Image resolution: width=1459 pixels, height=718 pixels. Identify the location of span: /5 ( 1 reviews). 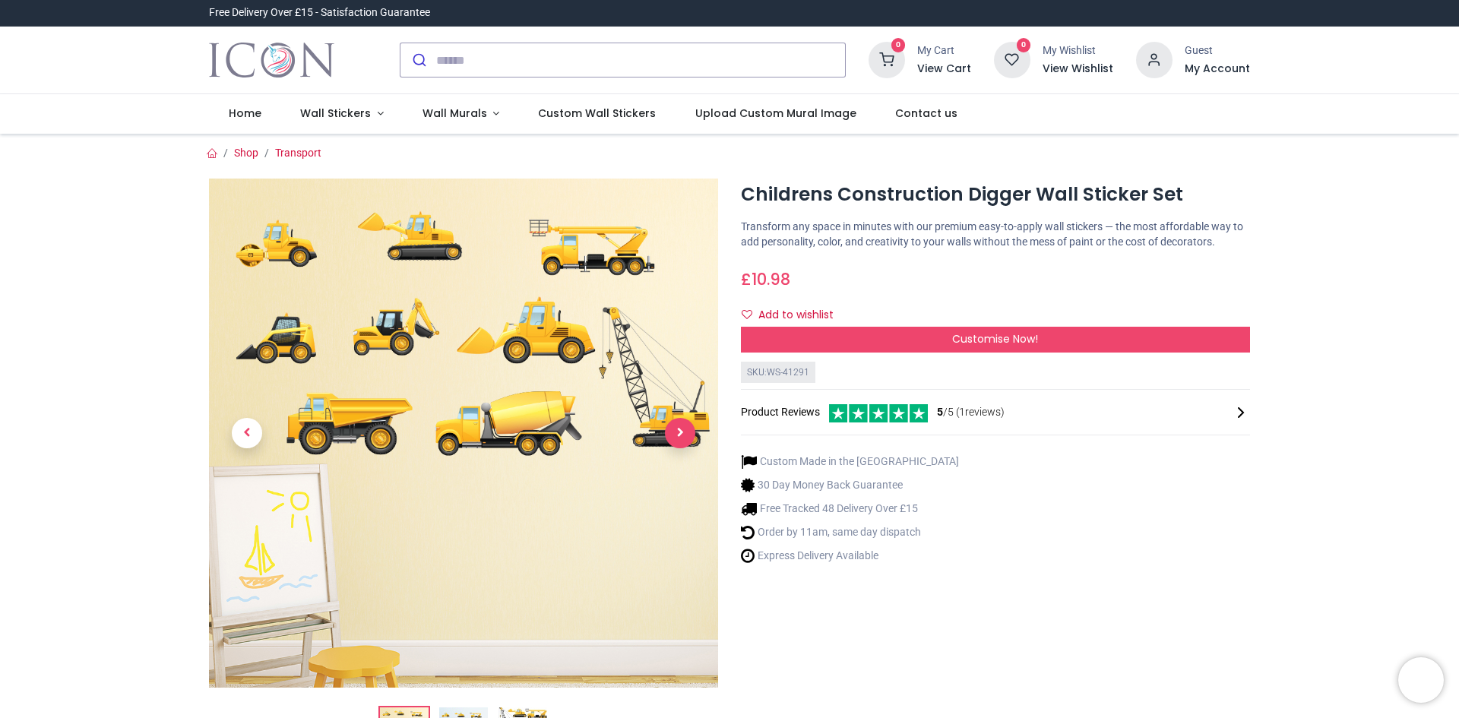
(970, 413).